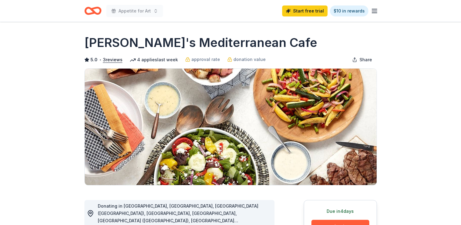 This screenshot has height=225, width=461. I want to click on a: Home, so click(93, 11).